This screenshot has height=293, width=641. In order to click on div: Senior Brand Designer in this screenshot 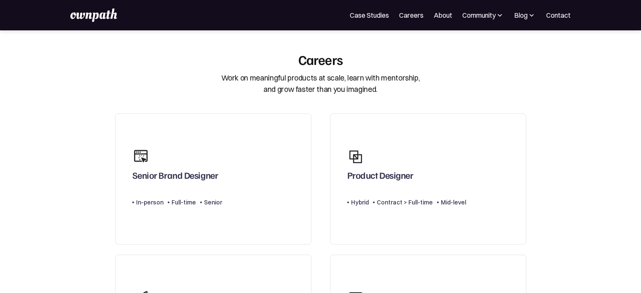, I will do `click(175, 177)`.